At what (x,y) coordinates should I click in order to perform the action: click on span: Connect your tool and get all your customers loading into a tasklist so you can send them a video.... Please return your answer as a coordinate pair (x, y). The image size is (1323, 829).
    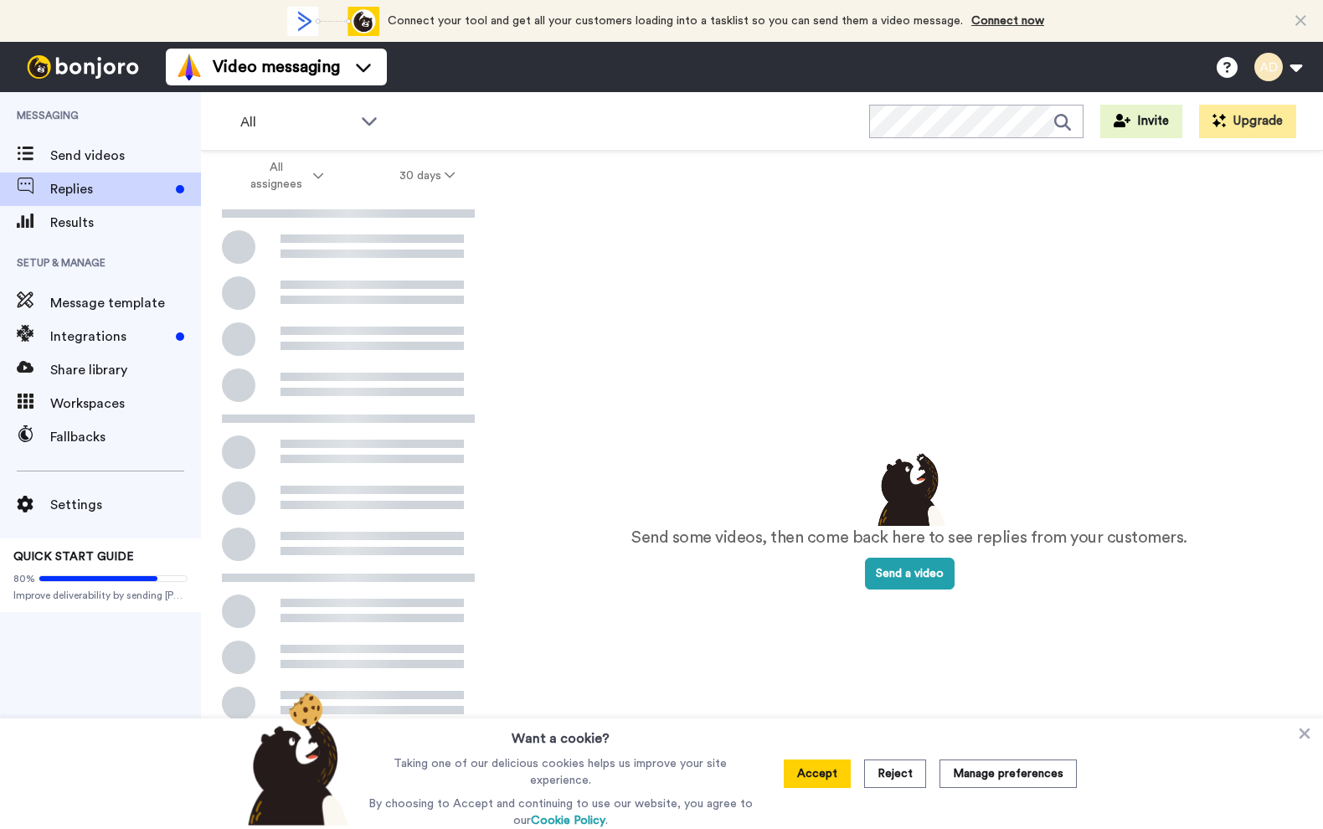
    Looking at the image, I should click on (675, 21).